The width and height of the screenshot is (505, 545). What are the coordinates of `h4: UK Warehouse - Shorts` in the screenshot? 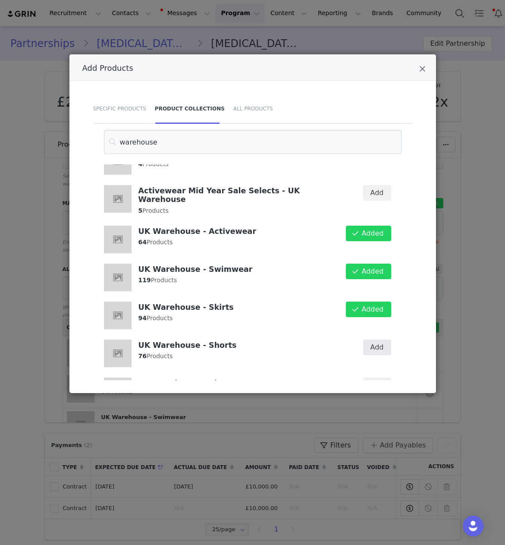 It's located at (240, 345).